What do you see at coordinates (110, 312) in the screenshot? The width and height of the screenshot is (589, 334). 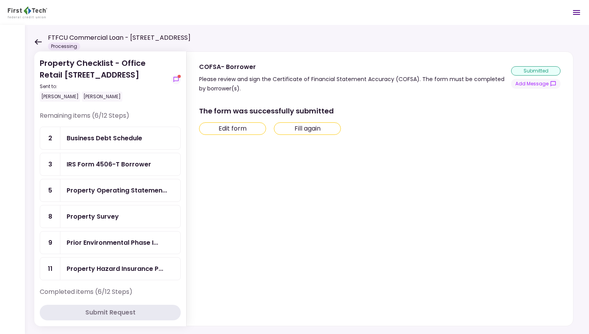 I see `button: Submit Request` at bounding box center [110, 312].